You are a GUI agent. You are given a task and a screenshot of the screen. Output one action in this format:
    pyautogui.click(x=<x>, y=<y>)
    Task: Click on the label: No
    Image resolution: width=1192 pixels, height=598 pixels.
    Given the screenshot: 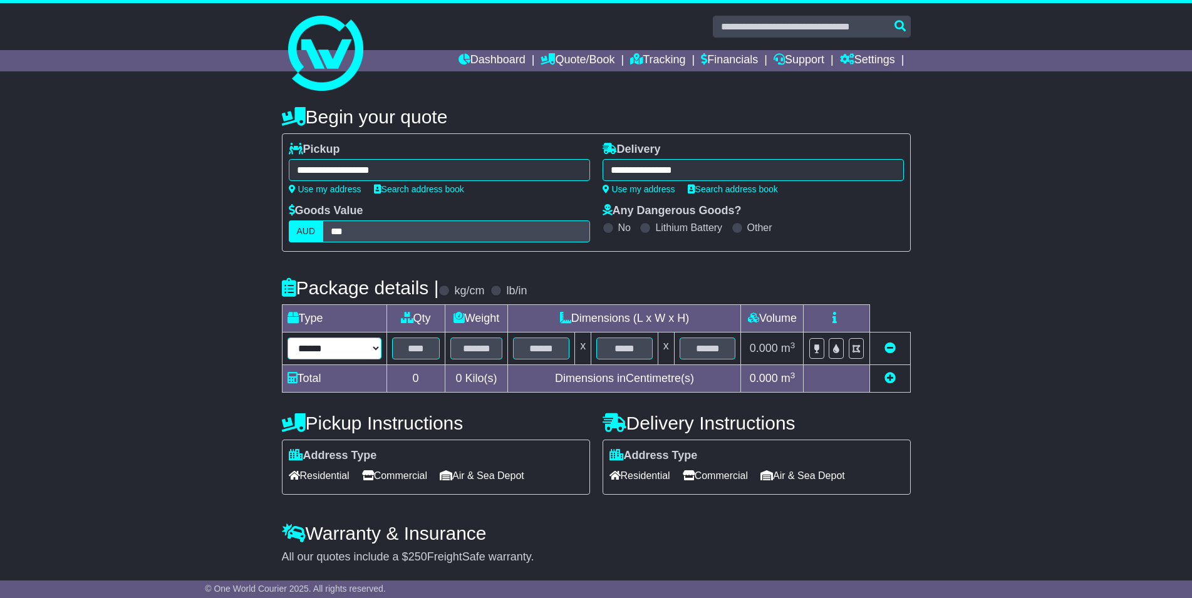 What is the action you would take?
    pyautogui.click(x=624, y=227)
    